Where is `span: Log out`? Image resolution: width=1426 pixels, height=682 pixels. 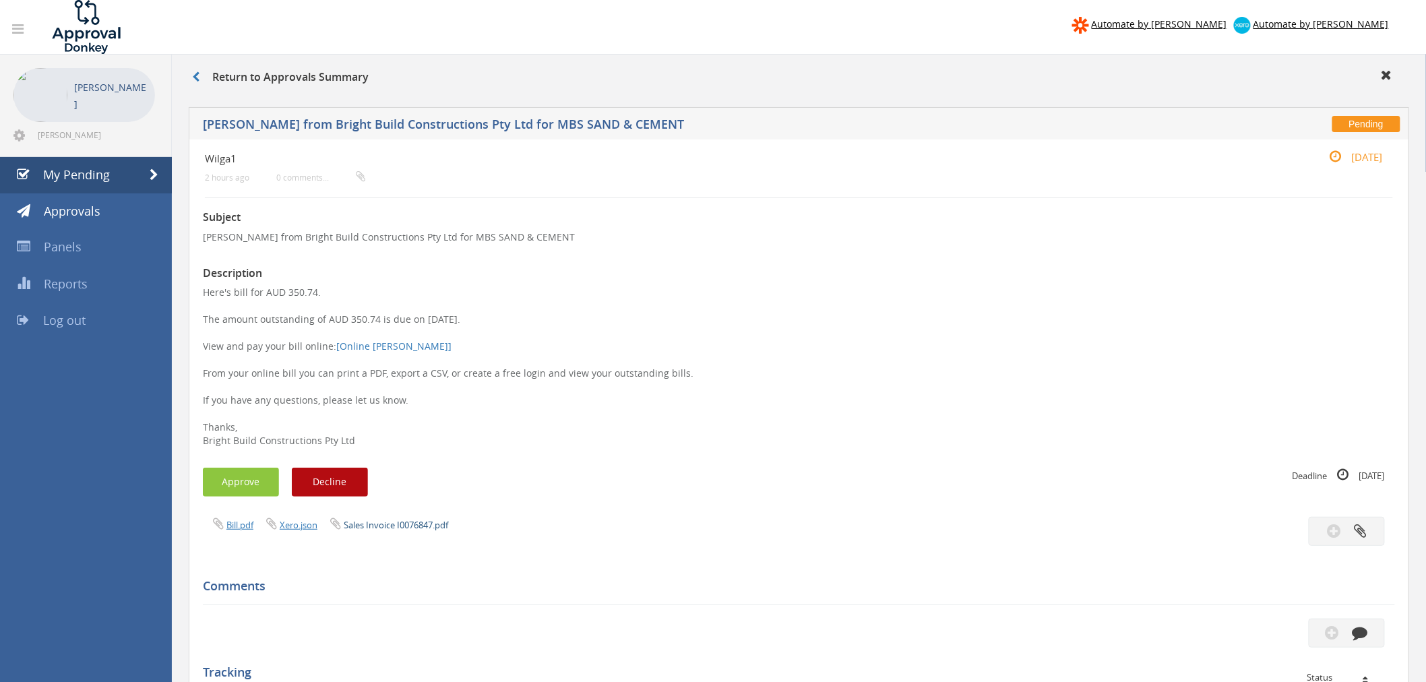 span: Log out is located at coordinates (64, 320).